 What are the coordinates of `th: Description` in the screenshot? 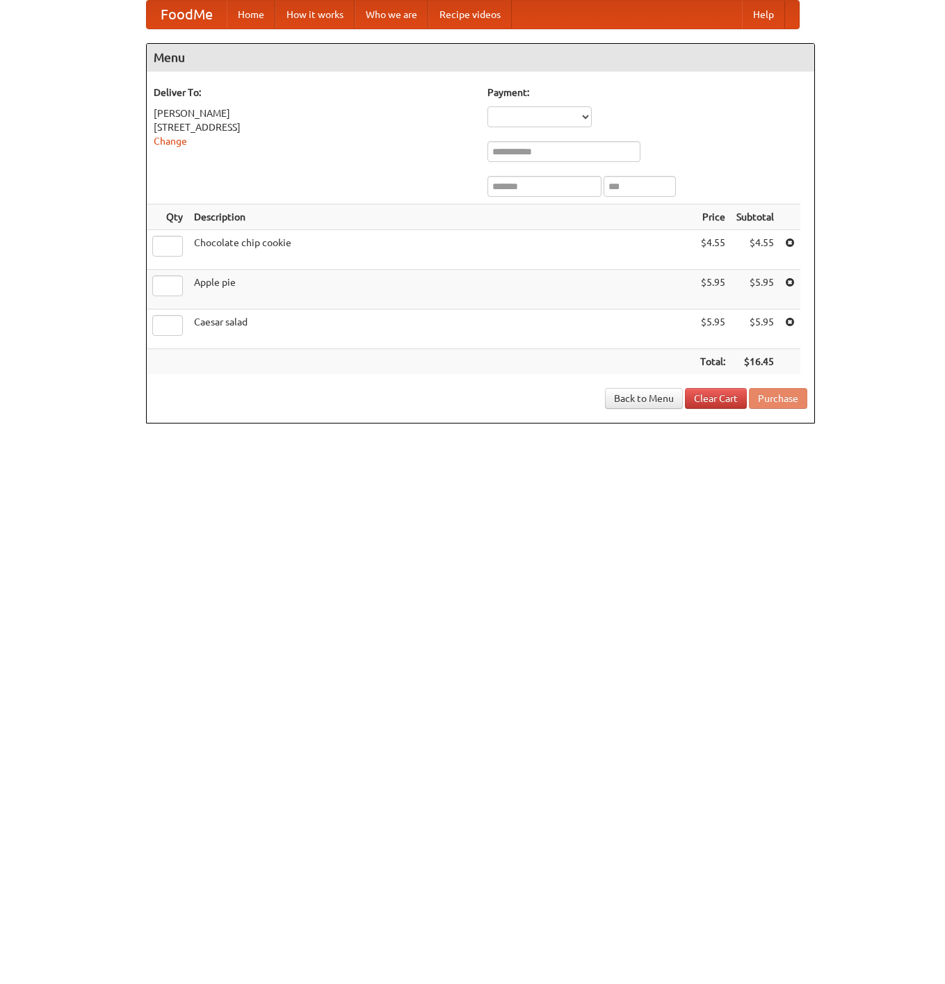 It's located at (442, 217).